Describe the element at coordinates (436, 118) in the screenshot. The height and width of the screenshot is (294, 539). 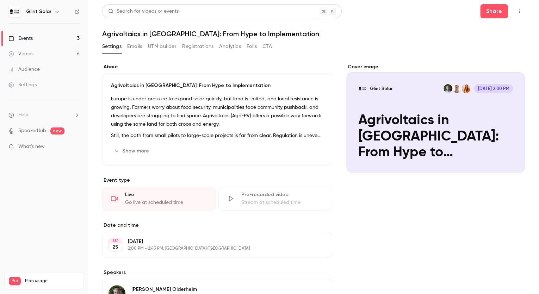
I see `section: Cover image` at that location.